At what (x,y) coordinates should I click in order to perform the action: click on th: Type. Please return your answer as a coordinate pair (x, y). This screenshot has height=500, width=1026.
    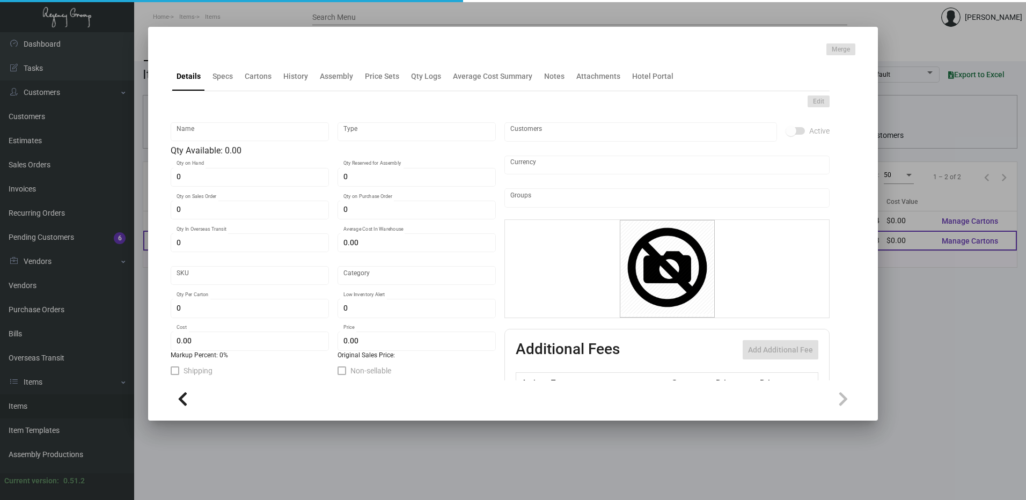
    Looking at the image, I should click on (609, 382).